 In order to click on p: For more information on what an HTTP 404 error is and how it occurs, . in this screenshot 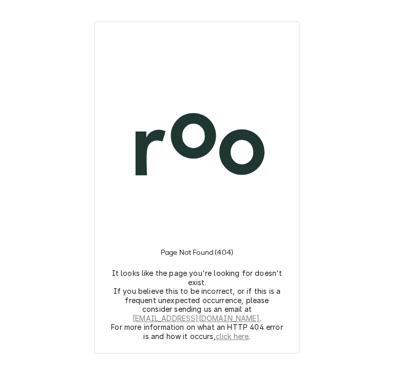, I will do `click(197, 331)`.